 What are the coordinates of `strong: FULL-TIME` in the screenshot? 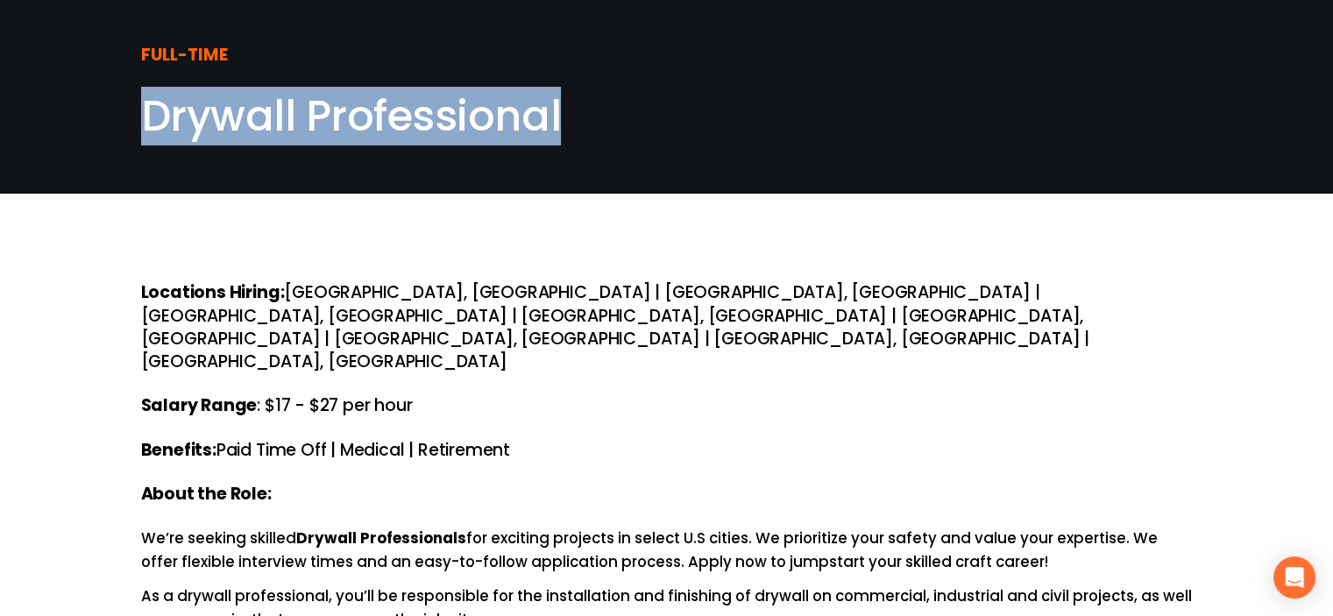 It's located at (184, 54).